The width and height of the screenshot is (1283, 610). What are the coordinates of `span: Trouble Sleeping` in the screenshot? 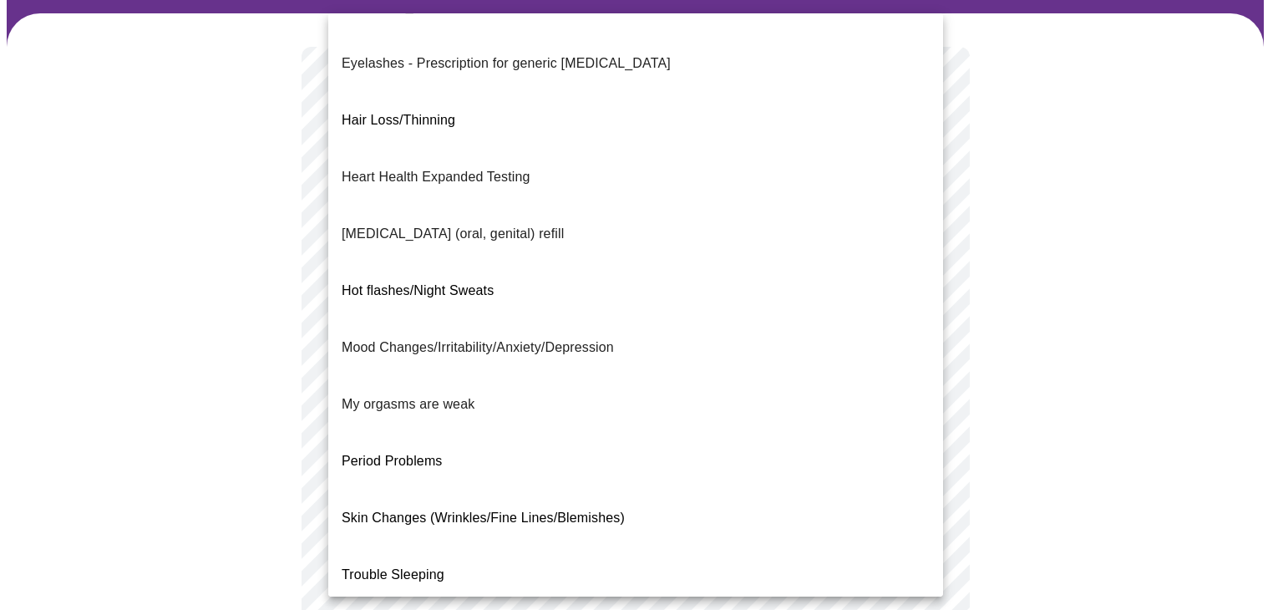 It's located at (393, 574).